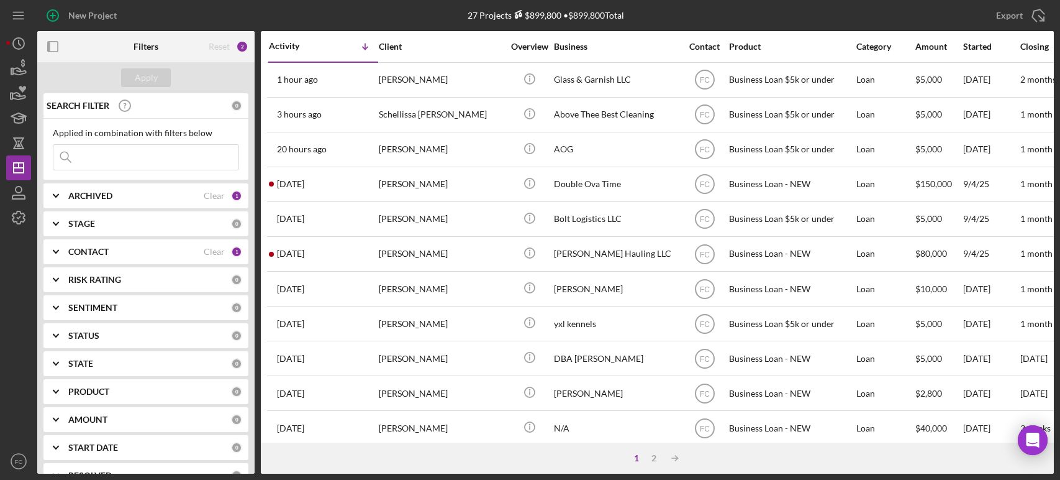 The width and height of the screenshot is (1060, 480). What do you see at coordinates (616, 47) in the screenshot?
I see `div: Business` at bounding box center [616, 47].